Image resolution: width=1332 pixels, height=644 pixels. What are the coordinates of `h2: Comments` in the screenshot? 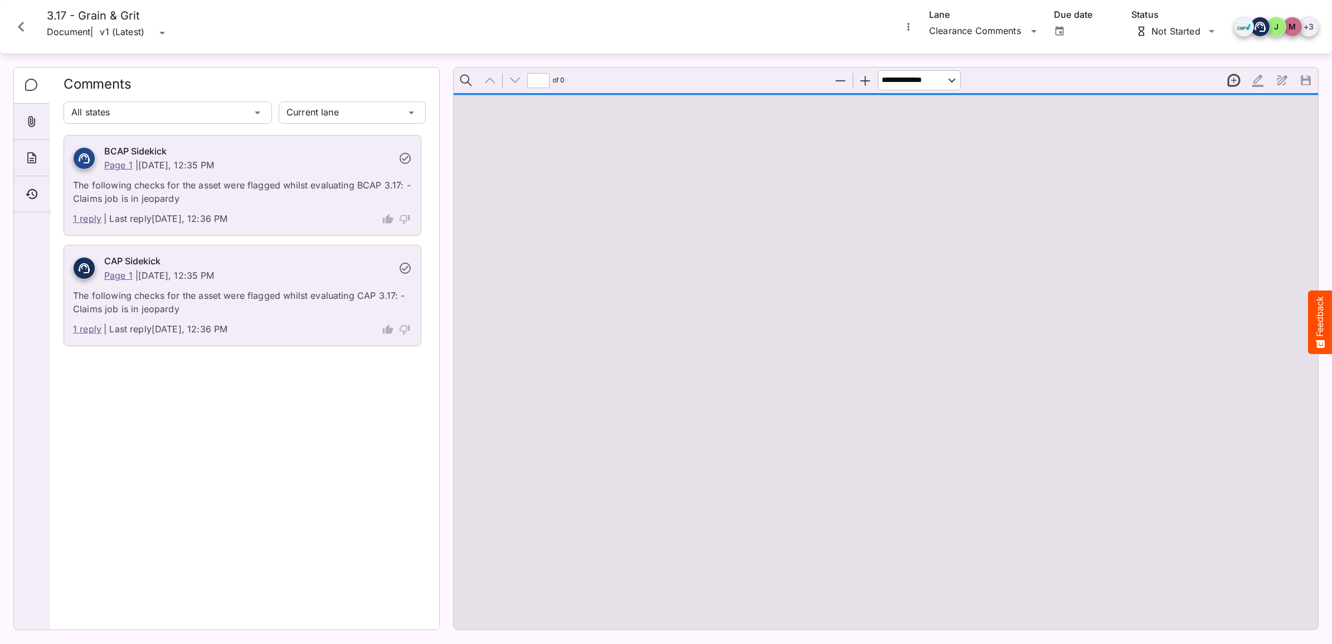 It's located at (245, 87).